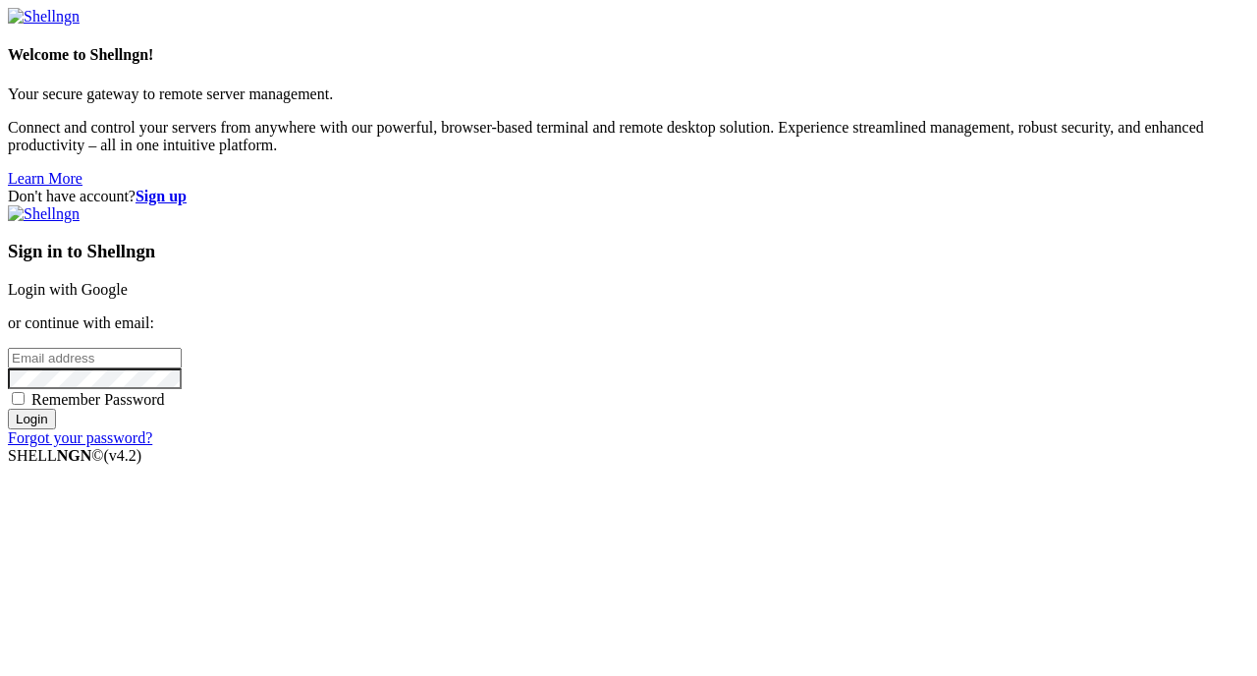 The image size is (1257, 676). What do you see at coordinates (68, 289) in the screenshot?
I see `a: Login with Google` at bounding box center [68, 289].